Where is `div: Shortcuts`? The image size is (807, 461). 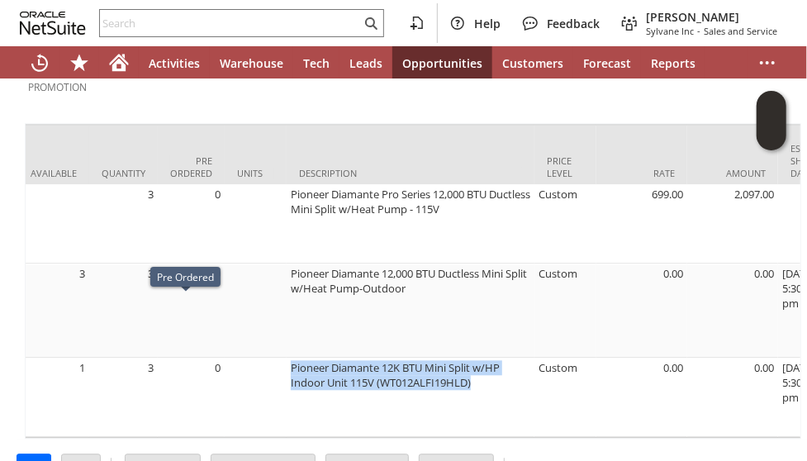 div: Shortcuts is located at coordinates (79, 63).